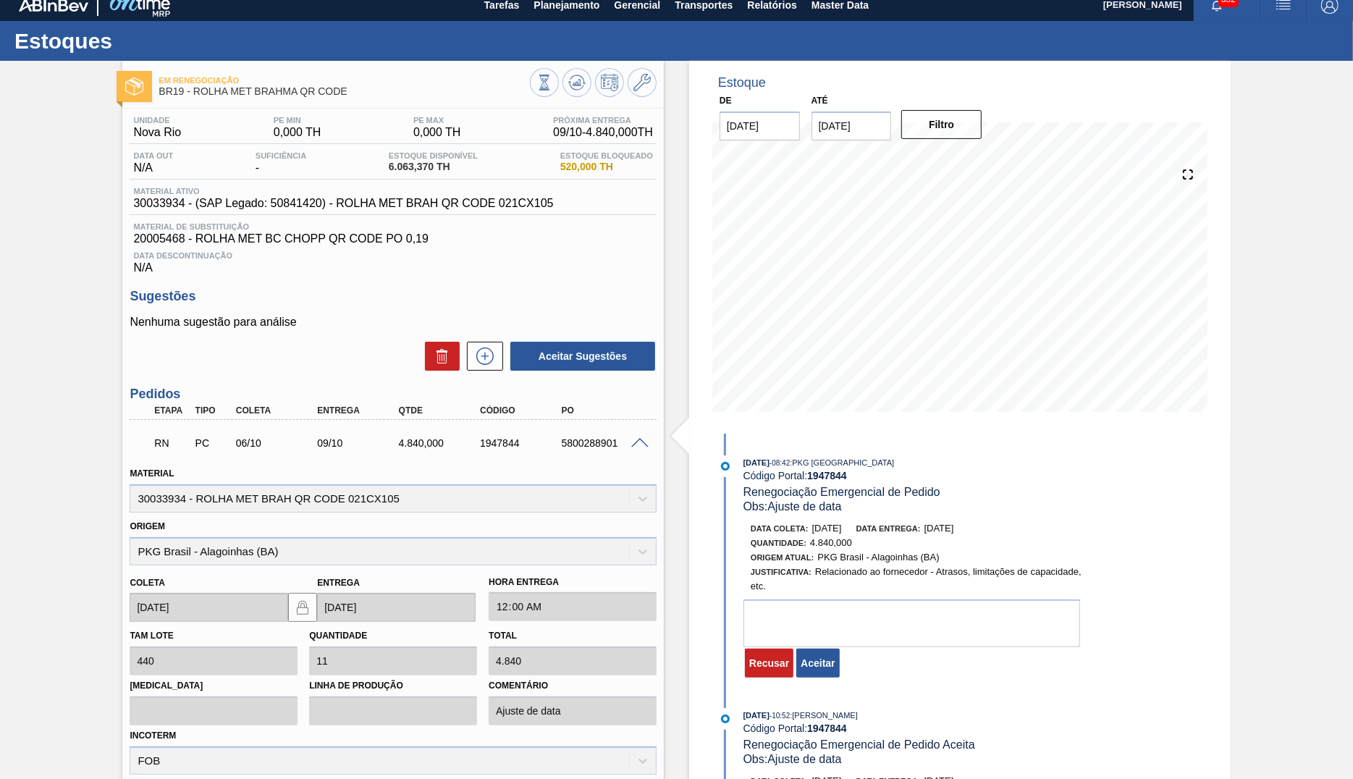 Image resolution: width=1353 pixels, height=779 pixels. Describe the element at coordinates (580, 356) in the screenshot. I see `div: Aceitar Sugestões` at that location.